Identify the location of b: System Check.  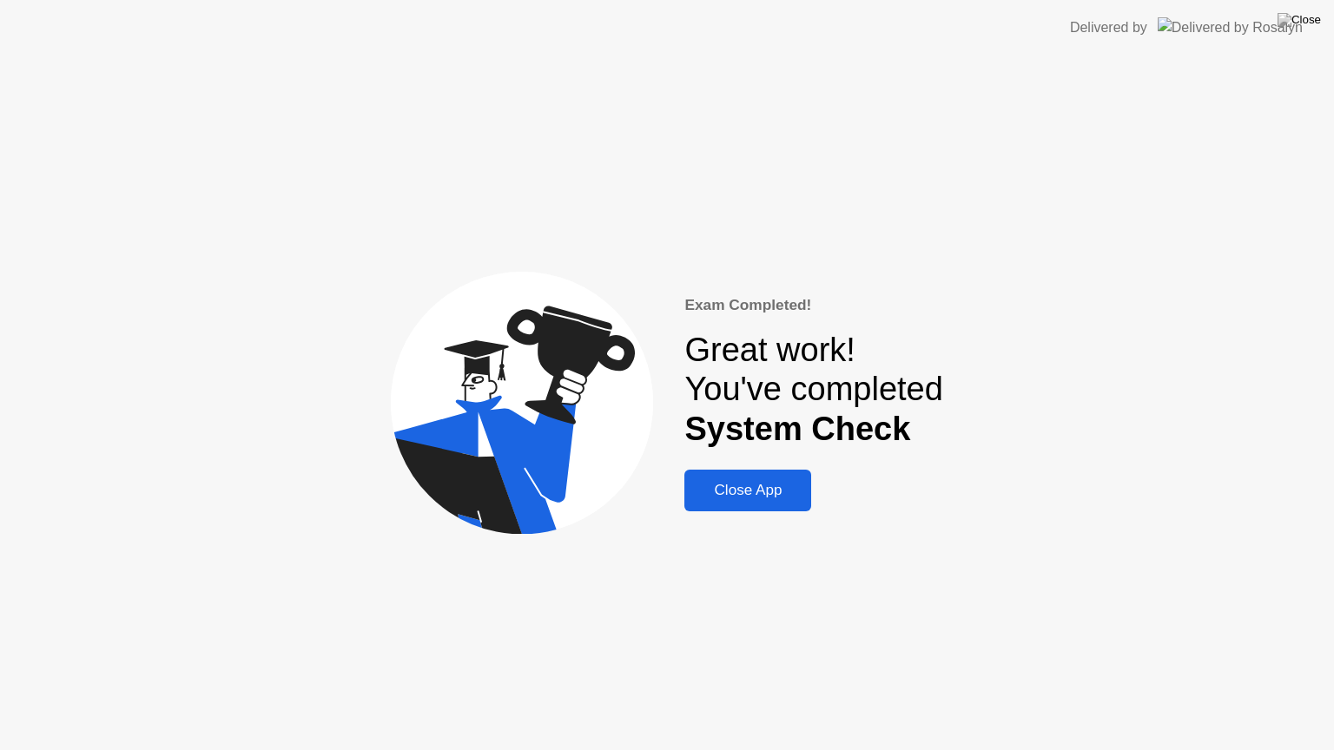
(797, 429).